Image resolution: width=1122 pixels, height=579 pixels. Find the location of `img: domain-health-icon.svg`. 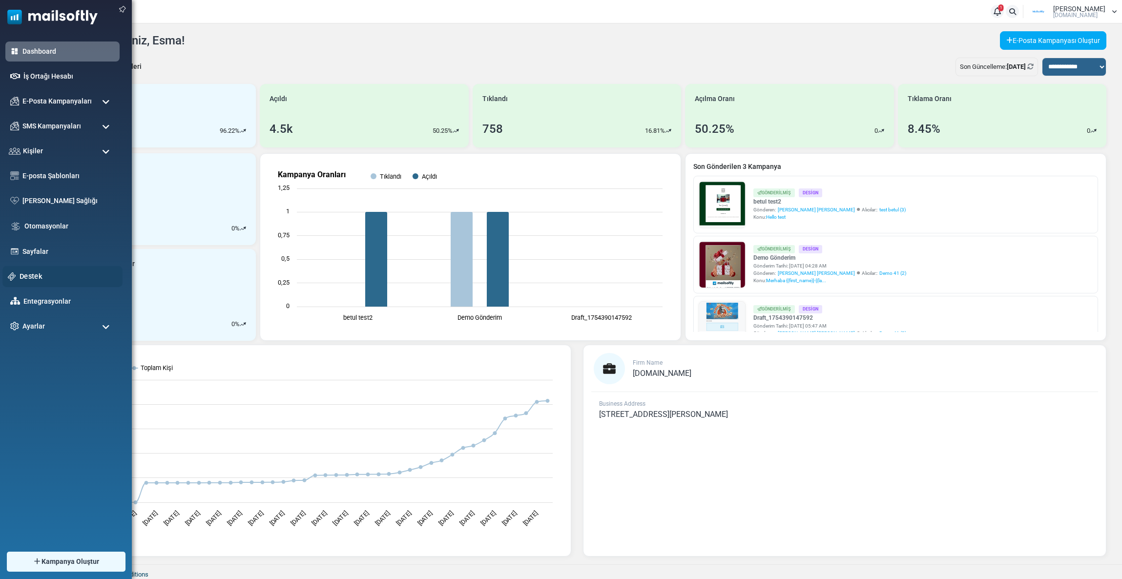

img: domain-health-icon.svg is located at coordinates (15, 201).